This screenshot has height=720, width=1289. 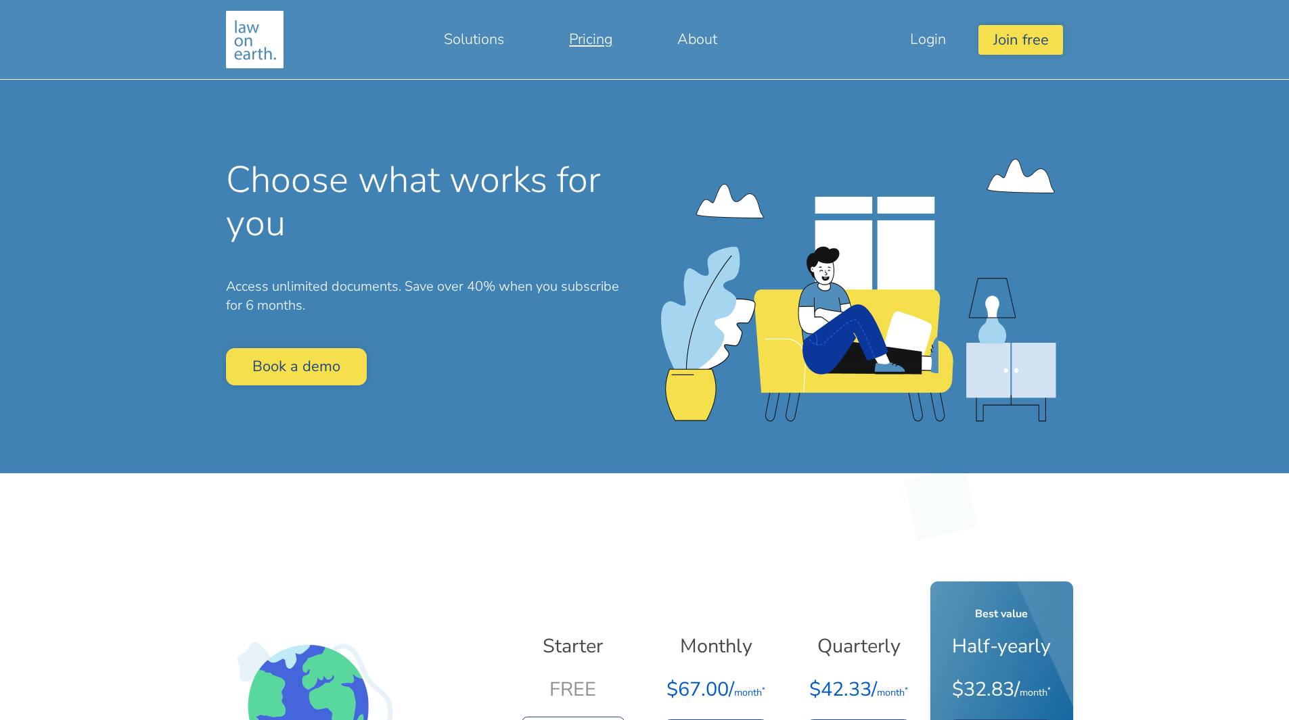 What do you see at coordinates (474, 39) in the screenshot?
I see `a: Solutions` at bounding box center [474, 39].